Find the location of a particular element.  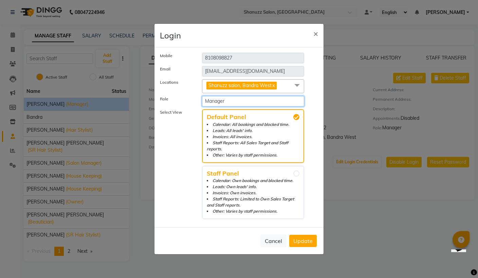

span: Update is located at coordinates (303, 241).